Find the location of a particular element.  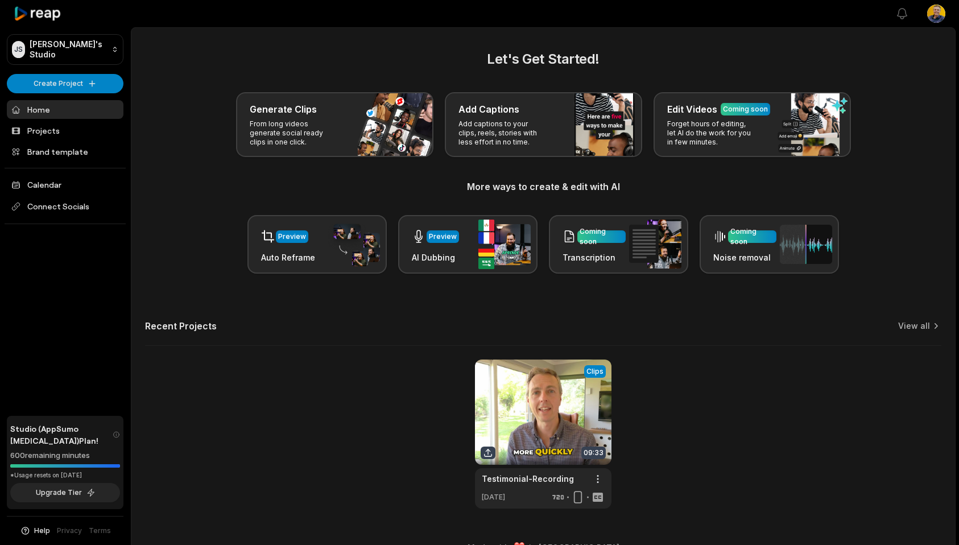

a: Projects is located at coordinates (65, 130).